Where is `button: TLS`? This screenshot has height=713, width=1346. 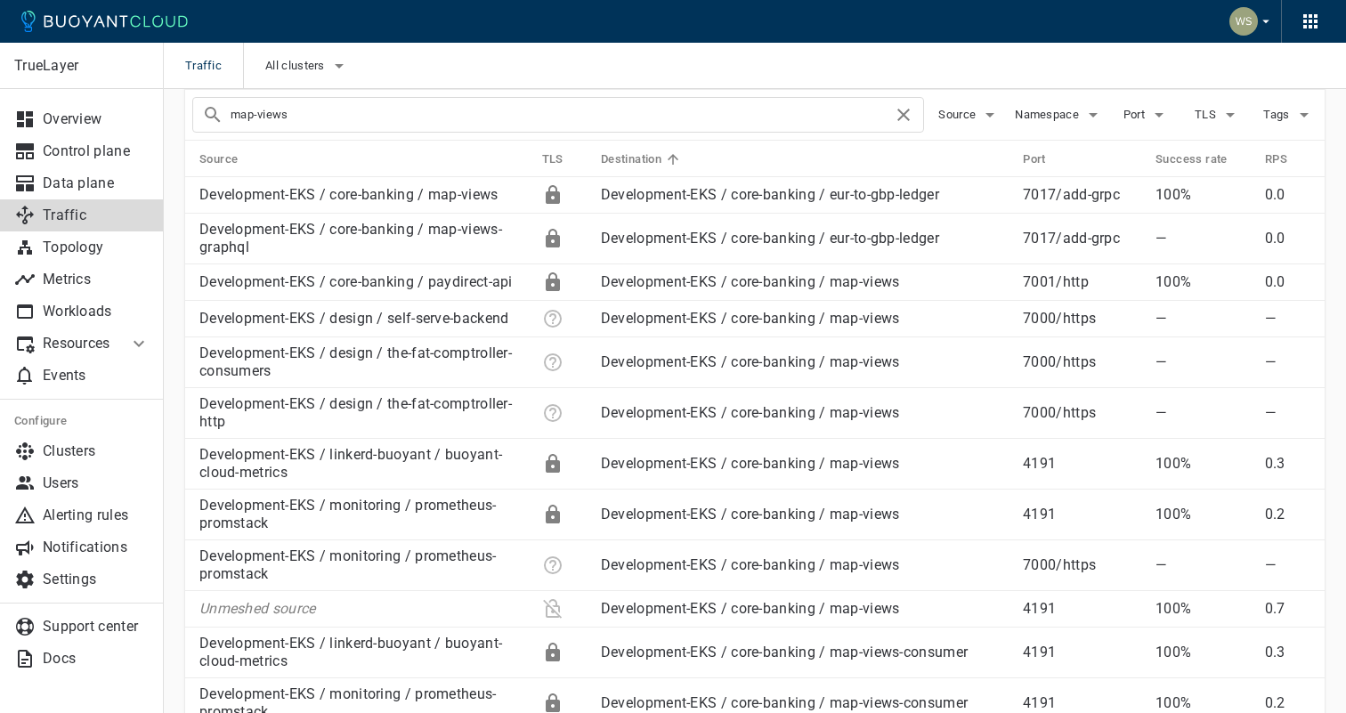 button: TLS is located at coordinates (1218, 115).